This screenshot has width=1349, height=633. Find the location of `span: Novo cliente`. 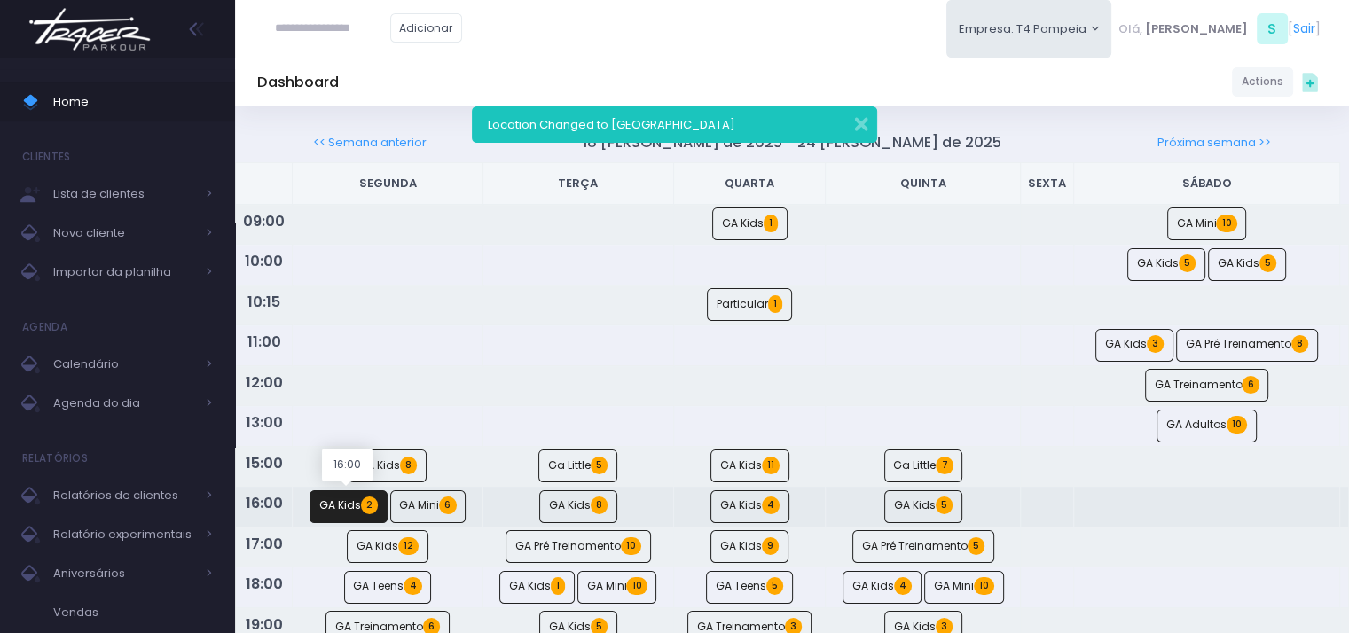

span: Novo cliente is located at coordinates (124, 233).